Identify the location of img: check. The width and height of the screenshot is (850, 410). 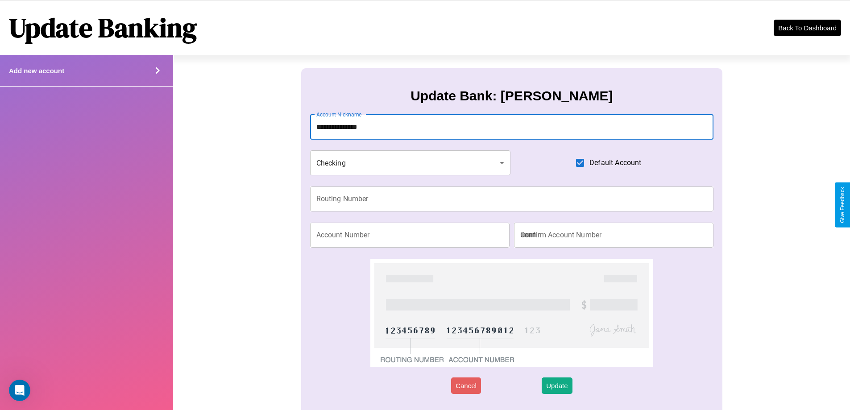
(511, 313).